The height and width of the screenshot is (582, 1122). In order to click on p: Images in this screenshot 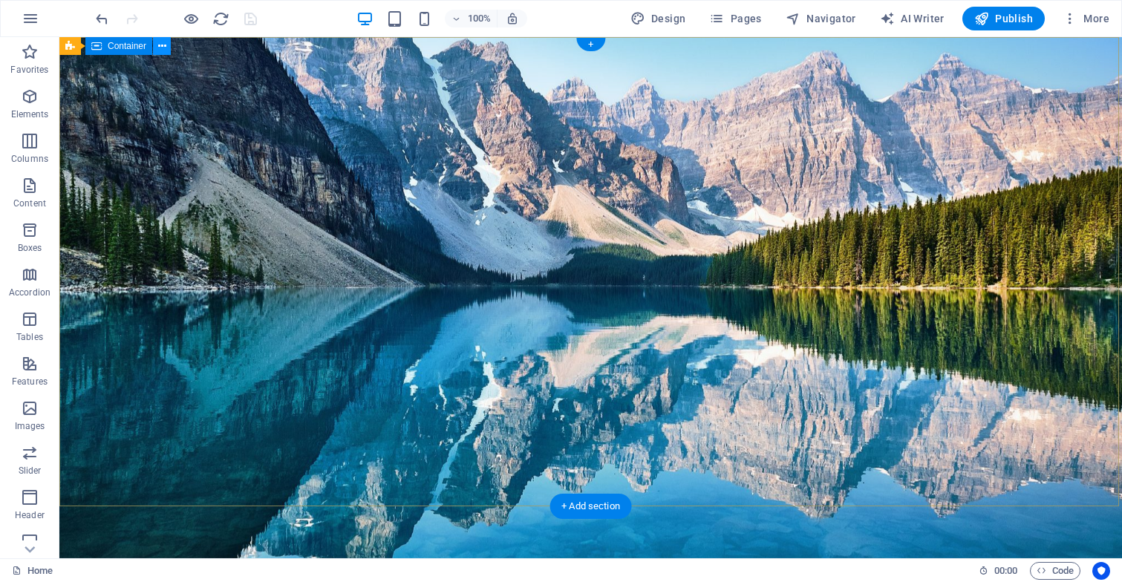, I will do `click(30, 426)`.